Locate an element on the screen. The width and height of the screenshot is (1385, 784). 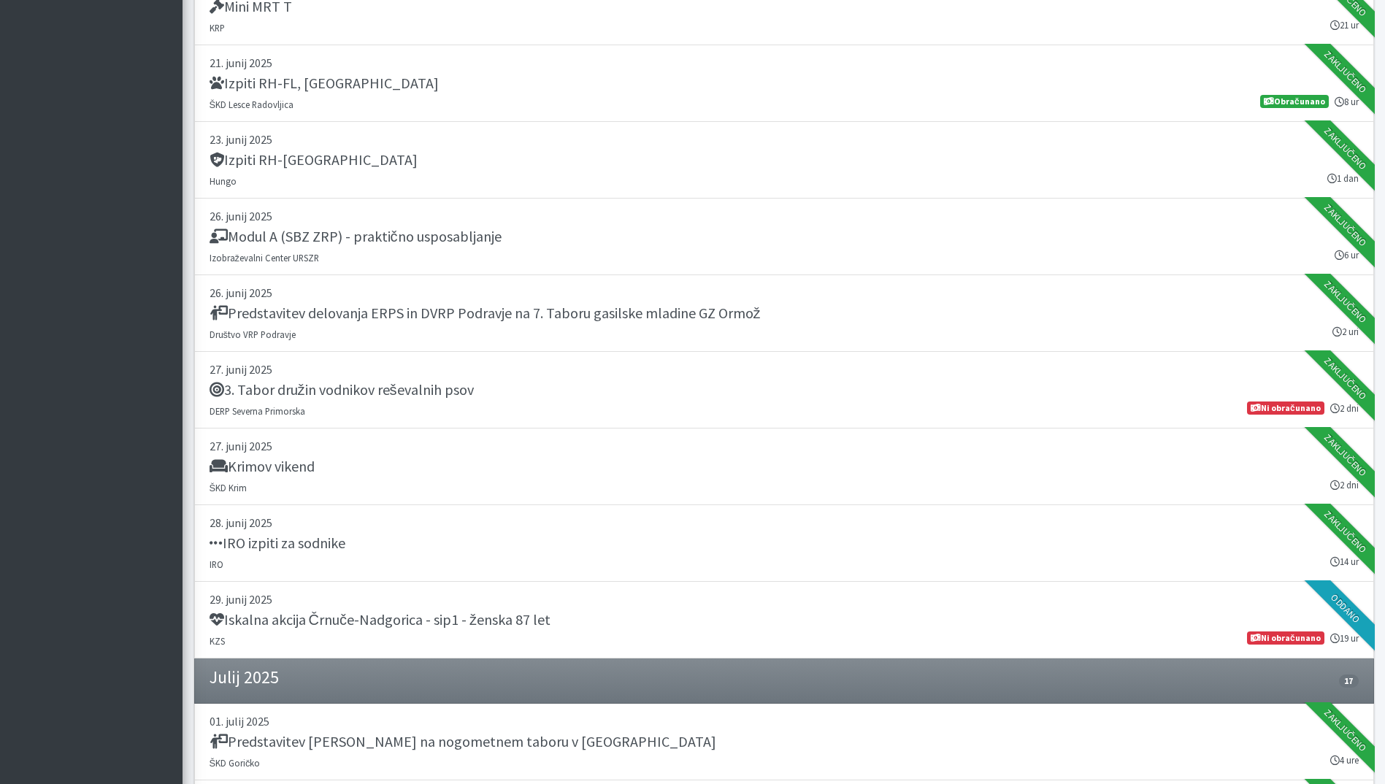
h5: Iskalna akcija Črnuče-Nadgorica - sip1 - ženska 87 let is located at coordinates (380, 620).